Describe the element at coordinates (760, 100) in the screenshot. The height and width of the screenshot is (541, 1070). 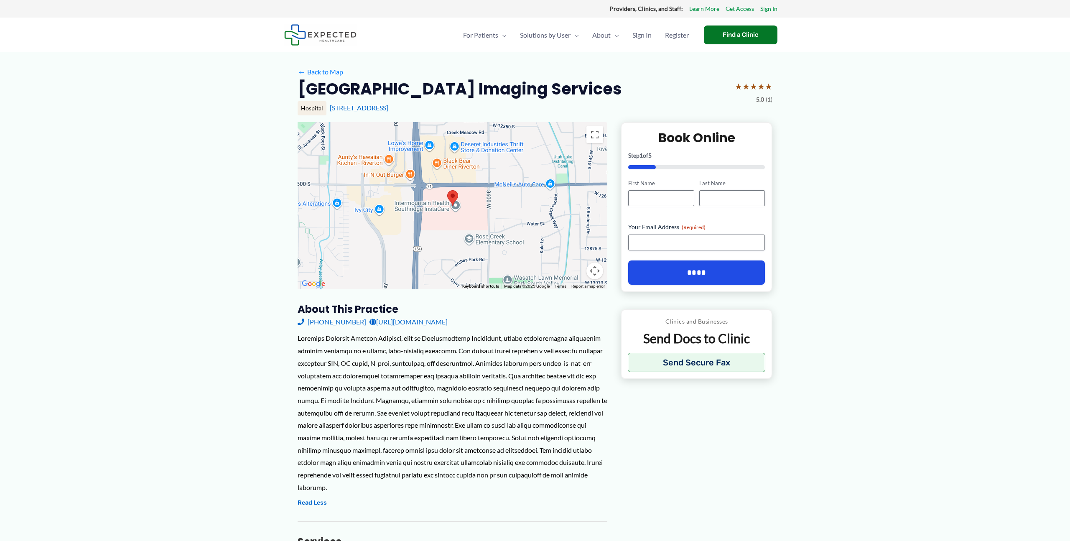
I see `span: 5.0` at that location.